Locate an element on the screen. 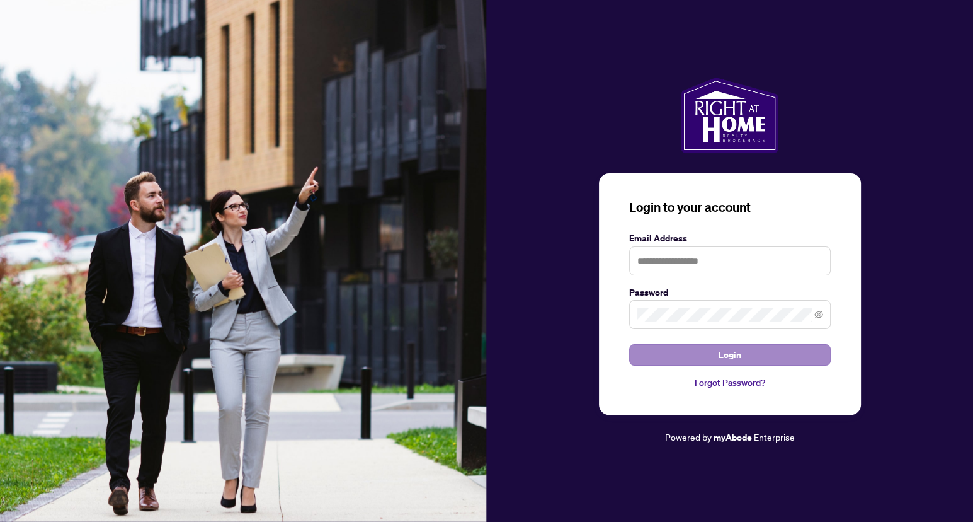 The image size is (973, 522). span: Enterprise is located at coordinates (774, 437).